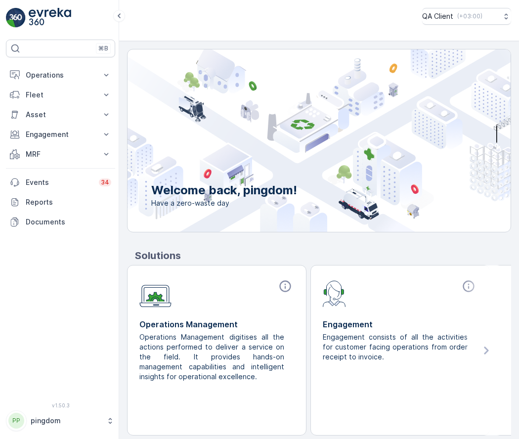 This screenshot has height=439, width=519. What do you see at coordinates (68, 222) in the screenshot?
I see `p: Documents` at bounding box center [68, 222].